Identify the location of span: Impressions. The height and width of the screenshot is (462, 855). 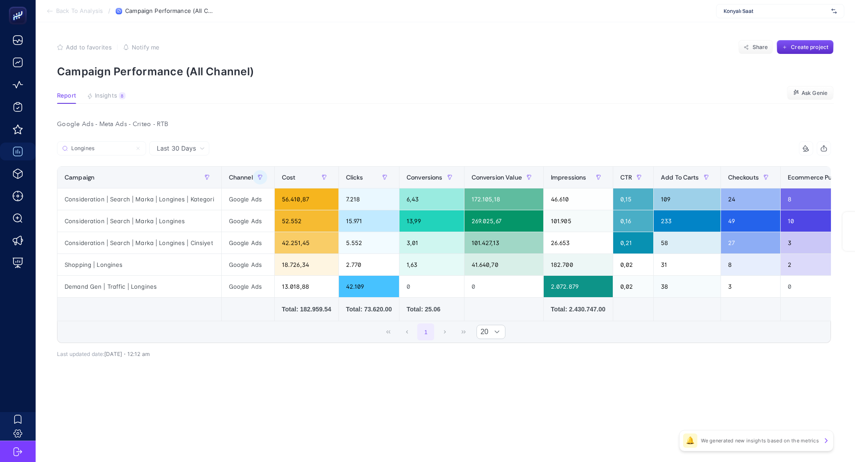
(569, 177).